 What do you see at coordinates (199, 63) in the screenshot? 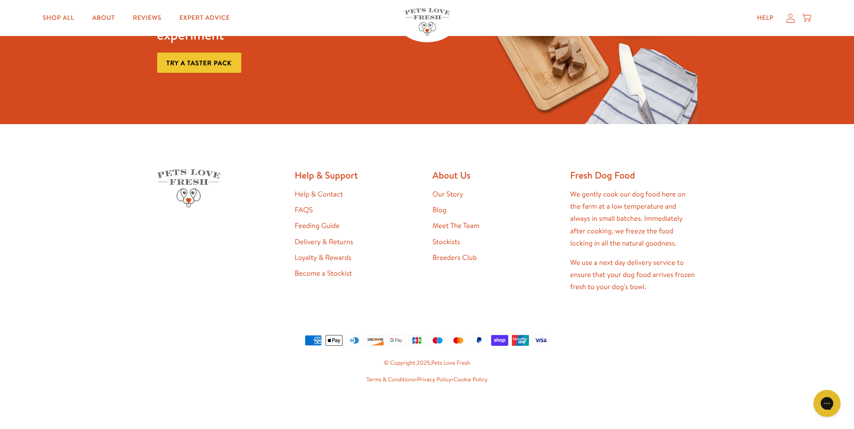
I see `a: Try a taster pack` at bounding box center [199, 63].